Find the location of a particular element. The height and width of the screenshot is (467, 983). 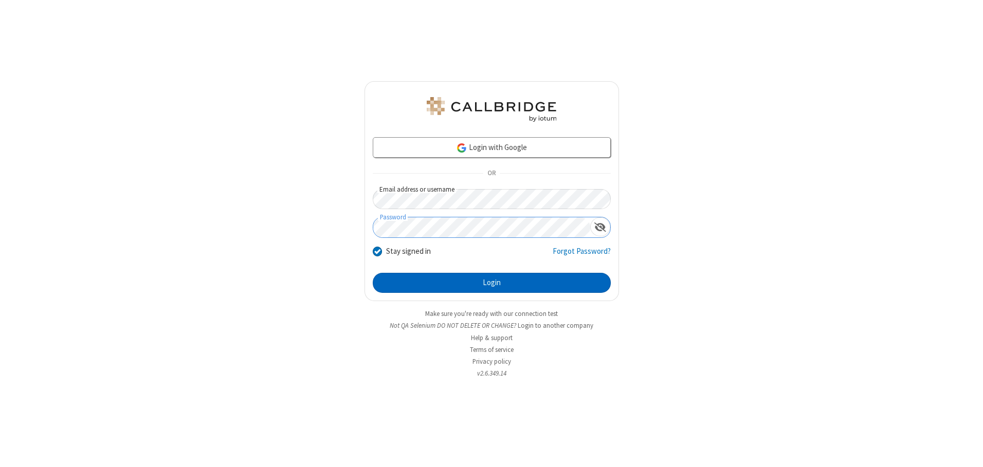

a: Forgot Password? is located at coordinates (581, 255).